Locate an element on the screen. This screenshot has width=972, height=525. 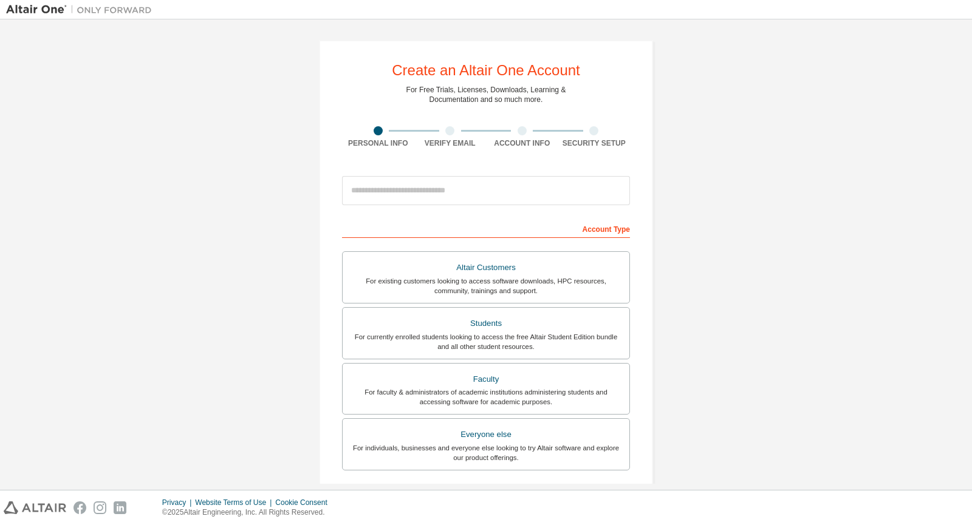
div: Account Info is located at coordinates (522, 143).